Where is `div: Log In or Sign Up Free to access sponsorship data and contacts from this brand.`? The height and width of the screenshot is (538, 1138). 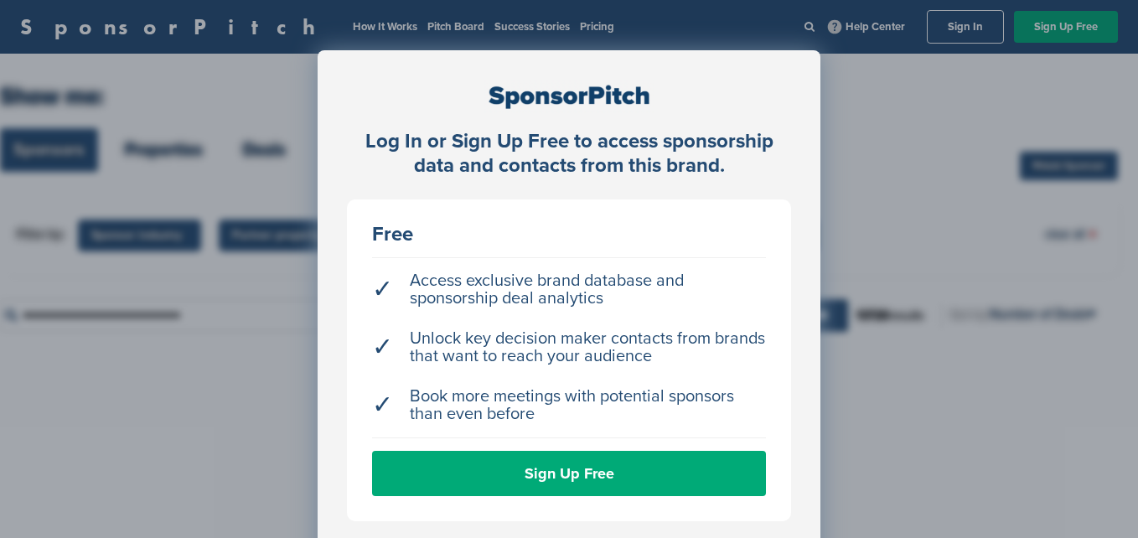 div: Log In or Sign Up Free to access sponsorship data and contacts from this brand. is located at coordinates (569, 154).